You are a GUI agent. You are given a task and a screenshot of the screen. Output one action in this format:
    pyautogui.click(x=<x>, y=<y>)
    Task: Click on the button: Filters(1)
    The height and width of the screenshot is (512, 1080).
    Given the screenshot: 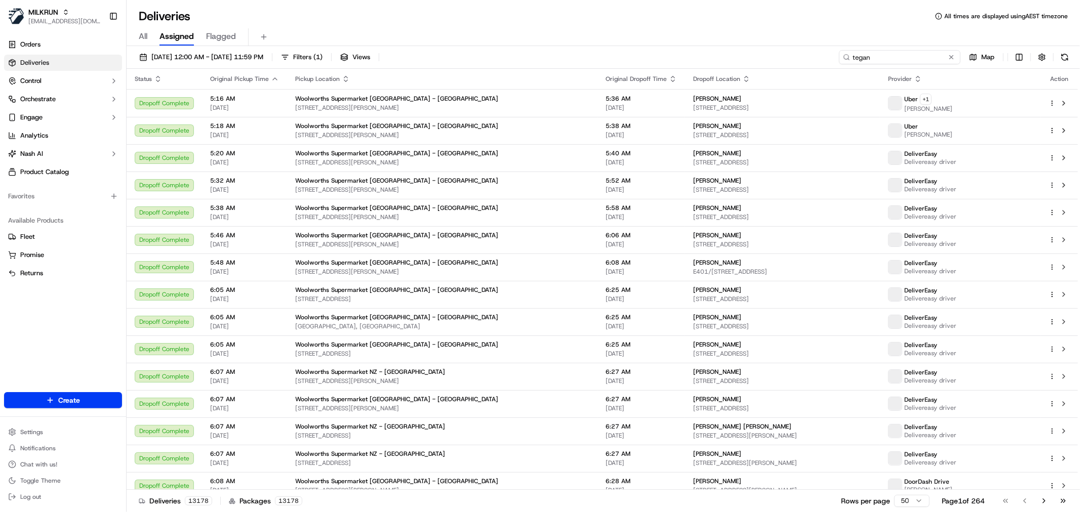 What is the action you would take?
    pyautogui.click(x=302, y=57)
    